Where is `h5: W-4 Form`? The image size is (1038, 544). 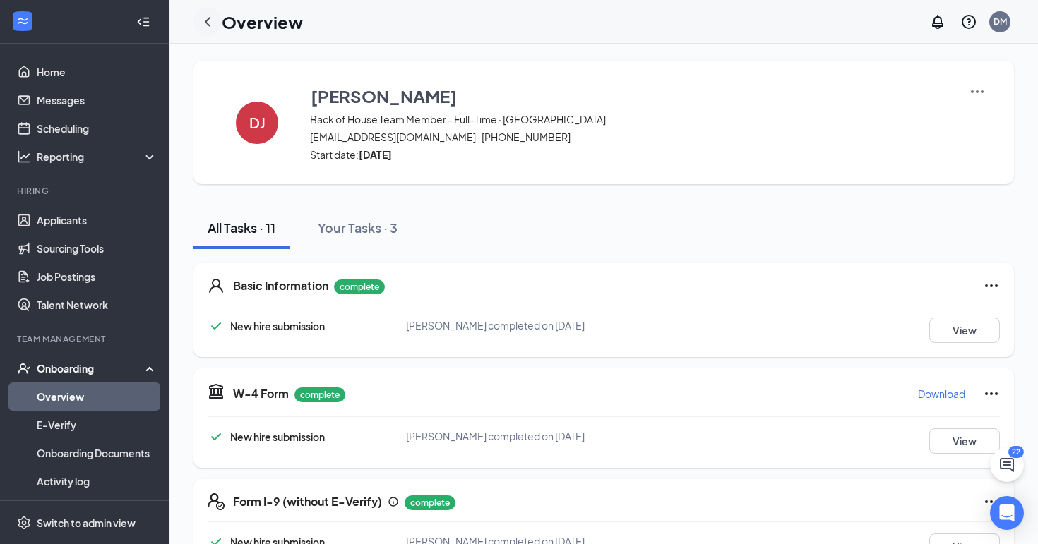 h5: W-4 Form is located at coordinates (260, 394).